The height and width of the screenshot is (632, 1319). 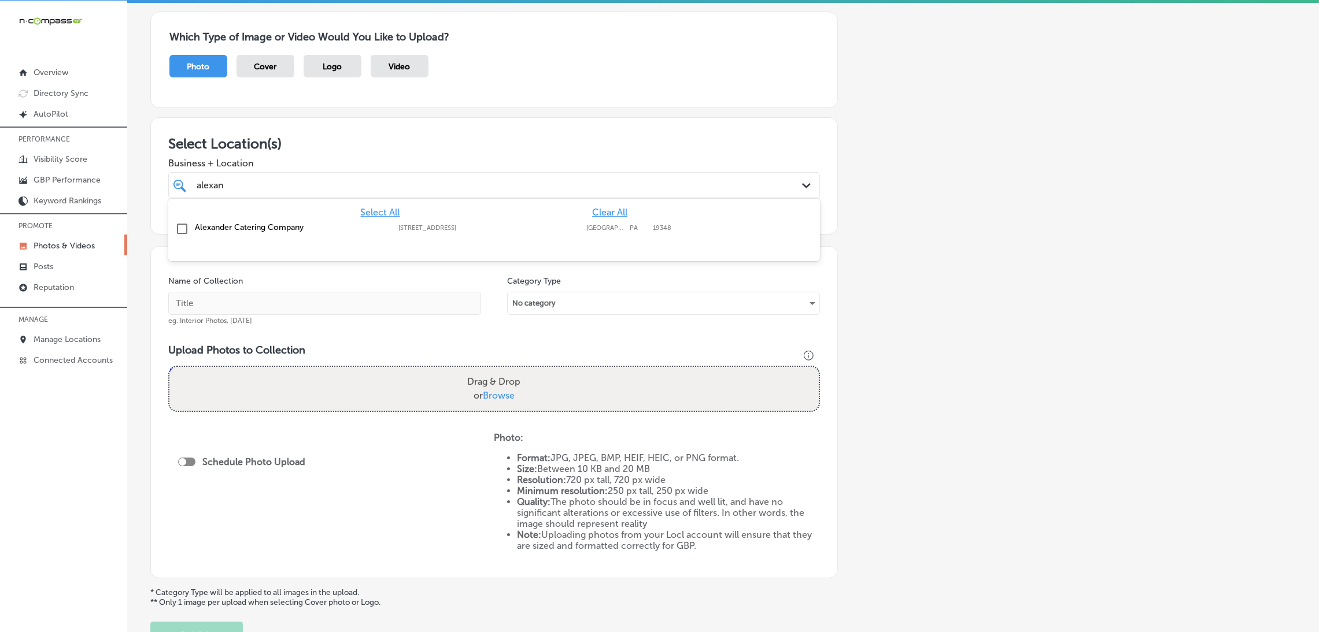 What do you see at coordinates (332, 66) in the screenshot?
I see `span: Logo` at bounding box center [332, 66].